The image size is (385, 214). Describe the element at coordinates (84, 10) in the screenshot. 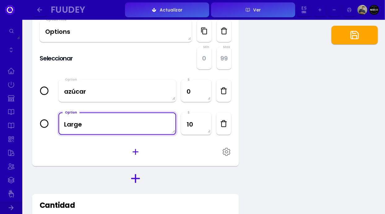

I see `div: Fuudey` at that location.